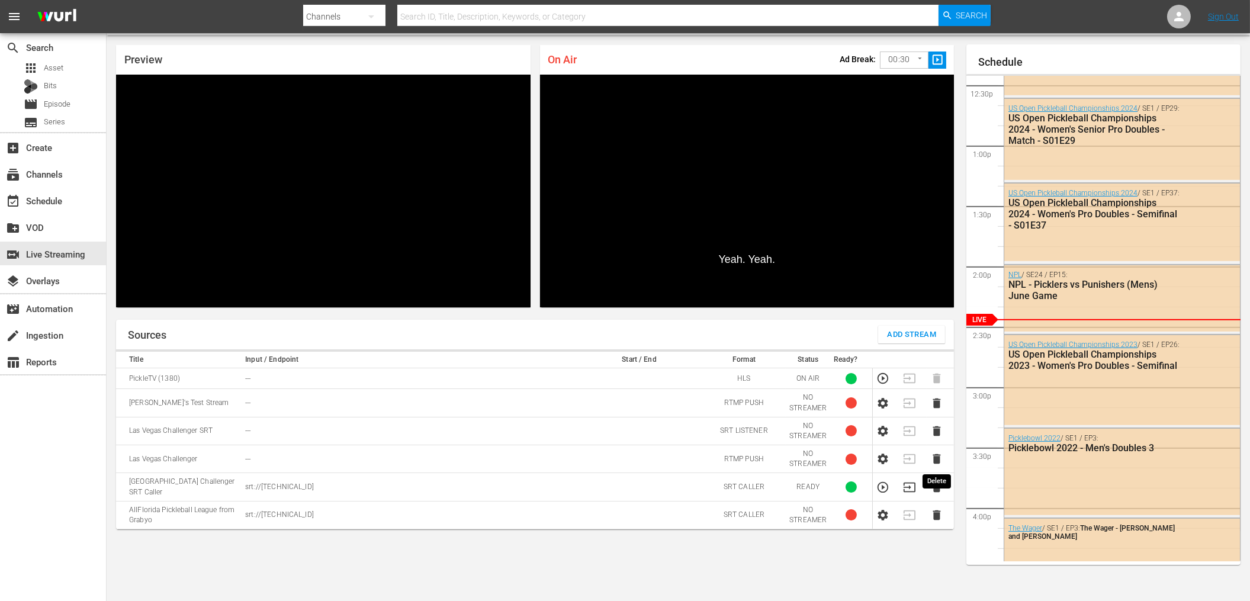 Image resolution: width=1250 pixels, height=601 pixels. Describe the element at coordinates (13, 363) in the screenshot. I see `span: Reports` at that location.